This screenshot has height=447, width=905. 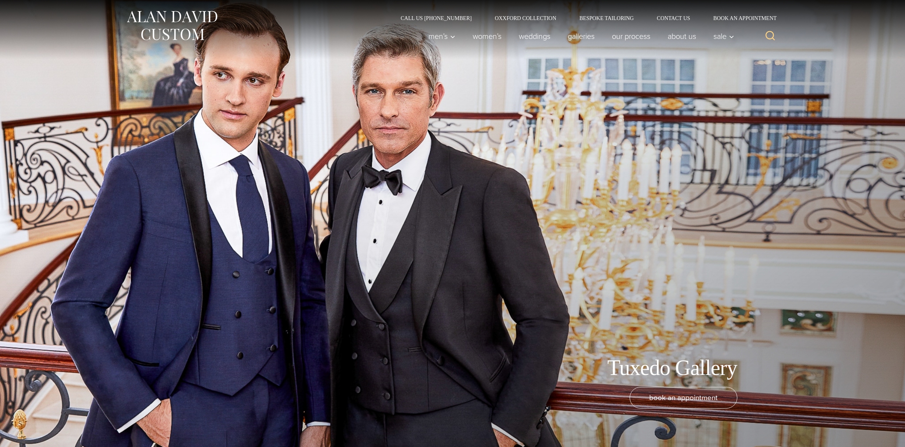 What do you see at coordinates (724, 36) in the screenshot?
I see `span: Sale` at bounding box center [724, 36].